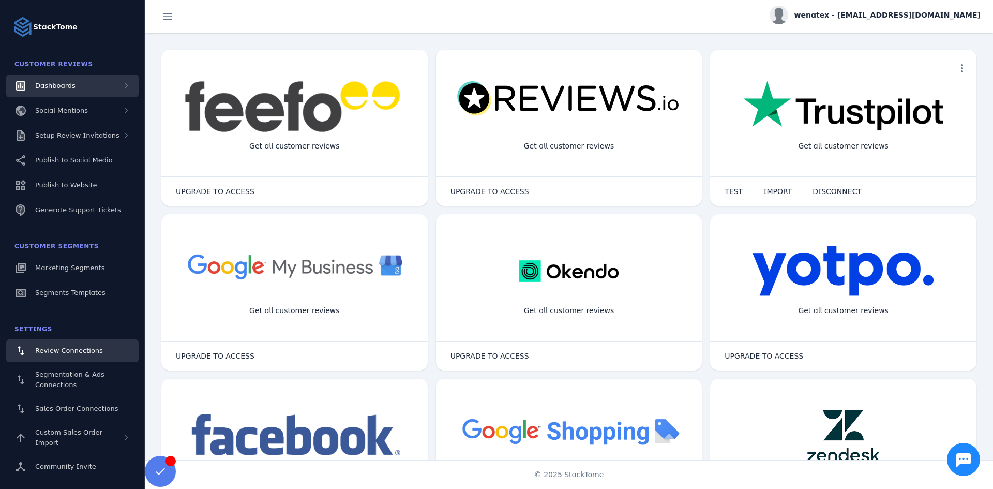 Image resolution: width=993 pixels, height=489 pixels. What do you see at coordinates (69, 437) in the screenshot?
I see `span: Custom Sales Order Import` at bounding box center [69, 437].